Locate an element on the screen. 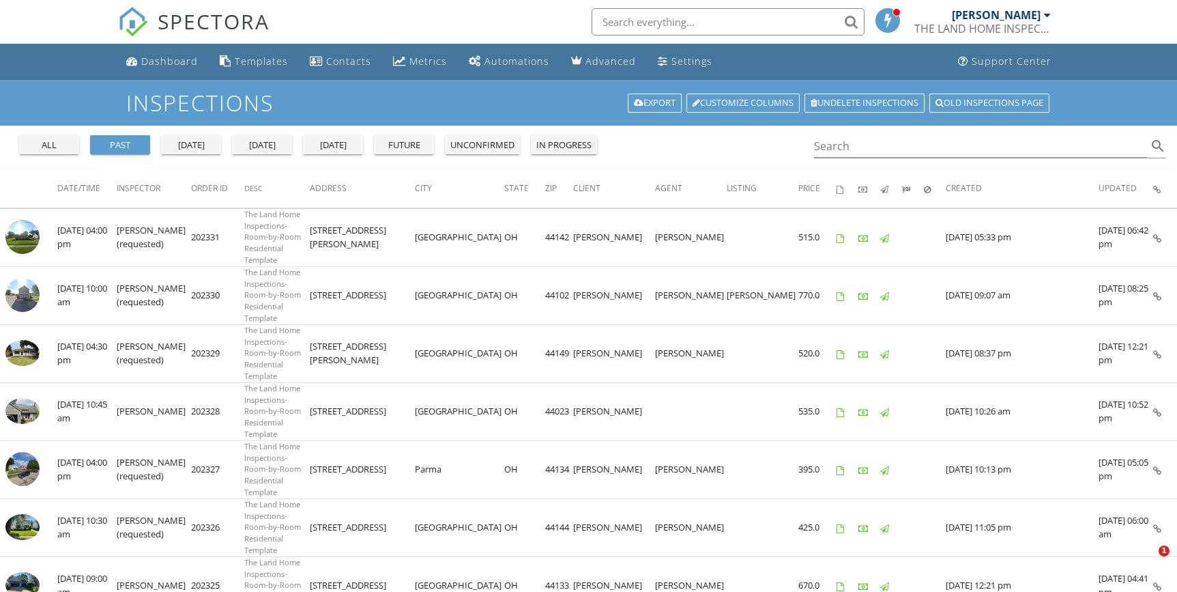  div: Contacts is located at coordinates (349, 61).